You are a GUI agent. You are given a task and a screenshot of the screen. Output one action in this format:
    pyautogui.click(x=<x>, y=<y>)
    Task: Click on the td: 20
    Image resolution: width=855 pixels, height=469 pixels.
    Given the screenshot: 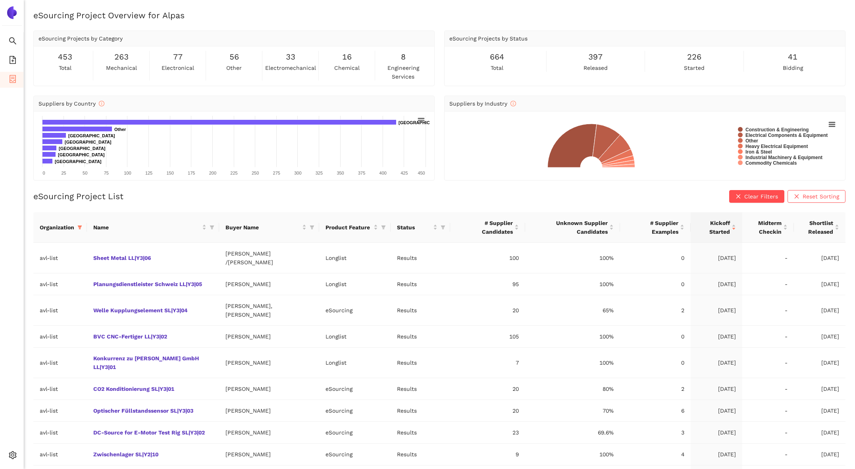 What is the action you would take?
    pyautogui.click(x=488, y=389)
    